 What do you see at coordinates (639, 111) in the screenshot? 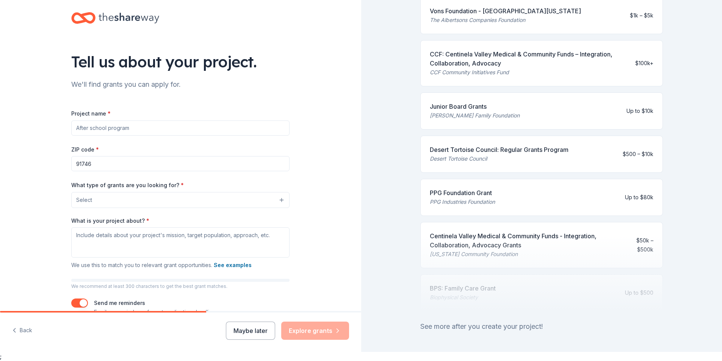
I see `div: Up to $10k` at bounding box center [639, 111].